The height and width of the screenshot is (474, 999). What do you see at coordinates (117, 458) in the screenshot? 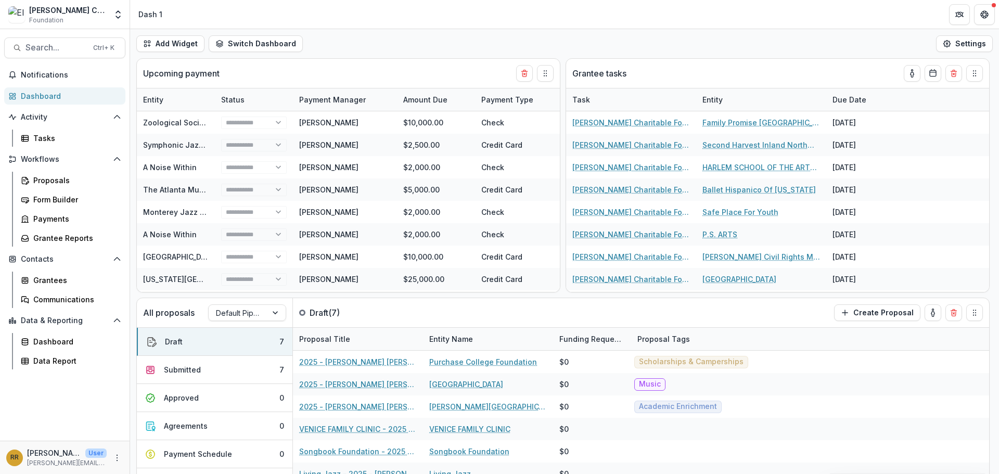
I see `button: More` at bounding box center [117, 458].